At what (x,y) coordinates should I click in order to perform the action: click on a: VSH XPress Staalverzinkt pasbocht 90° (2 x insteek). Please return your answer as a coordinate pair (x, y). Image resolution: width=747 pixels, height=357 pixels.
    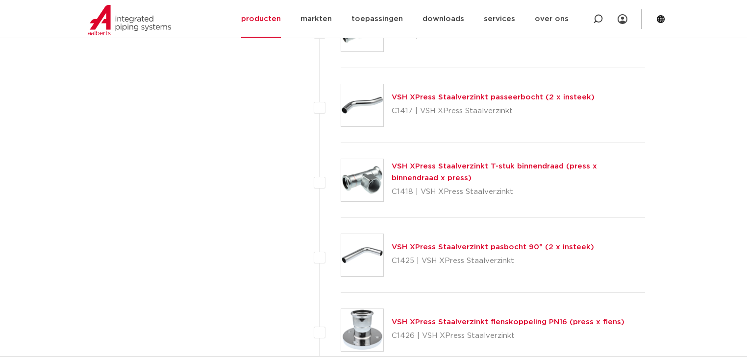
    Looking at the image, I should click on (493, 247).